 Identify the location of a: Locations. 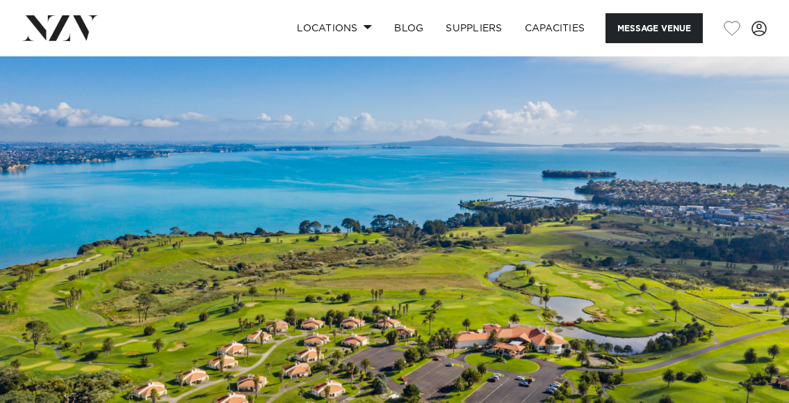
(334, 28).